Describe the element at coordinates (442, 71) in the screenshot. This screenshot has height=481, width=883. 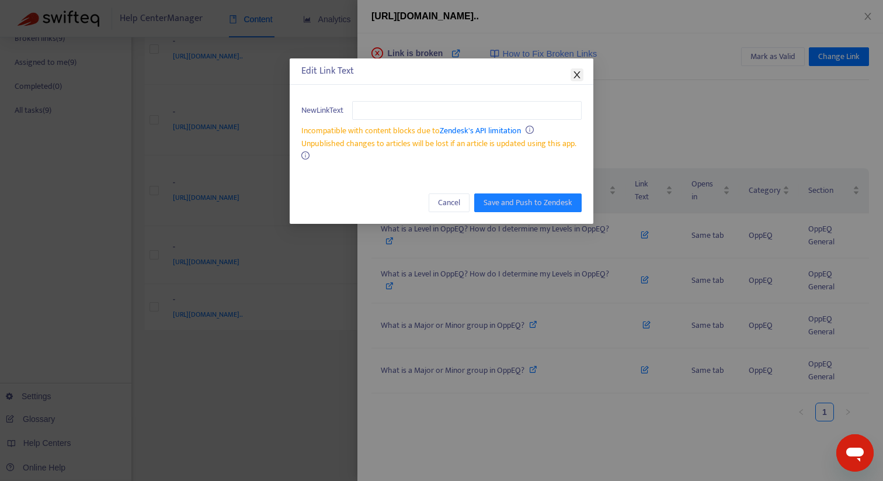
I see `div: Edit Link Text` at that location.